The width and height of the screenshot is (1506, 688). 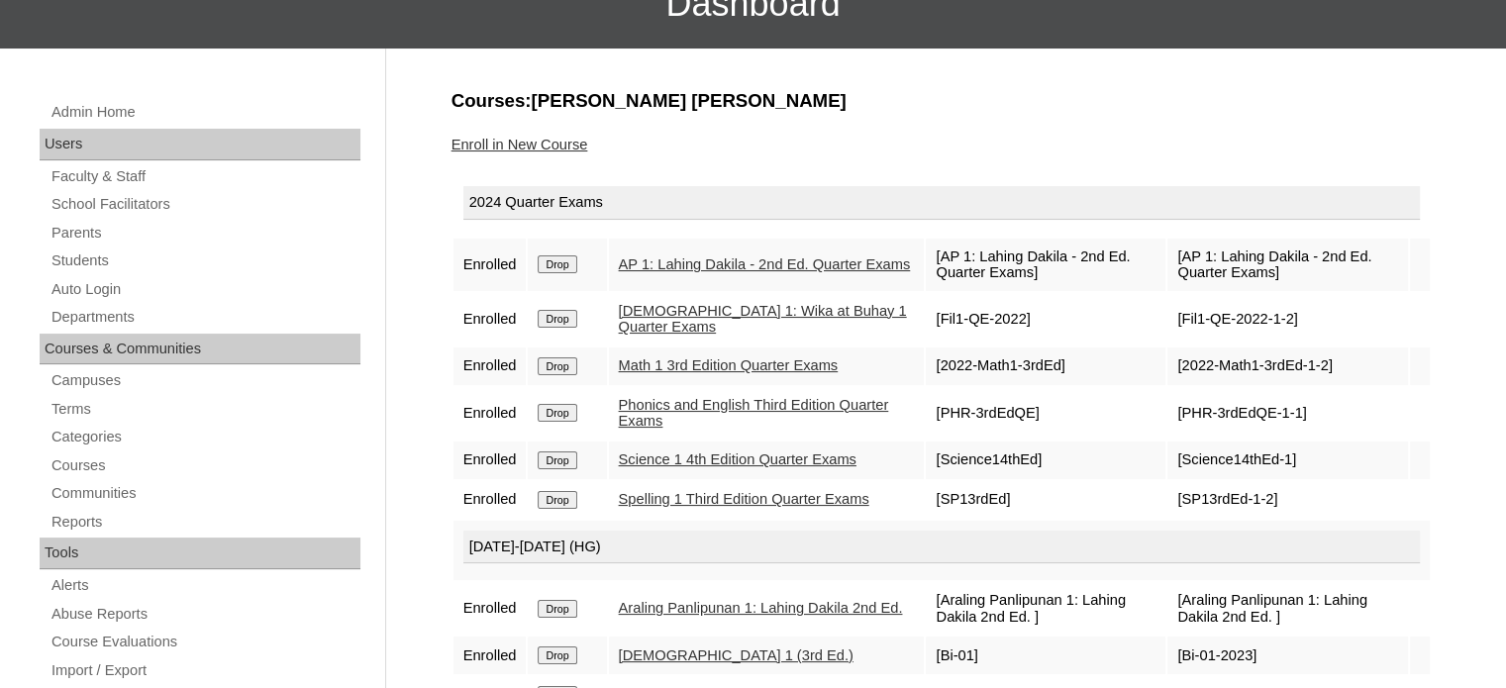 What do you see at coordinates (1287, 413) in the screenshot?
I see `td: [PHR-3rdEdQE-1-1]` at bounding box center [1287, 413].